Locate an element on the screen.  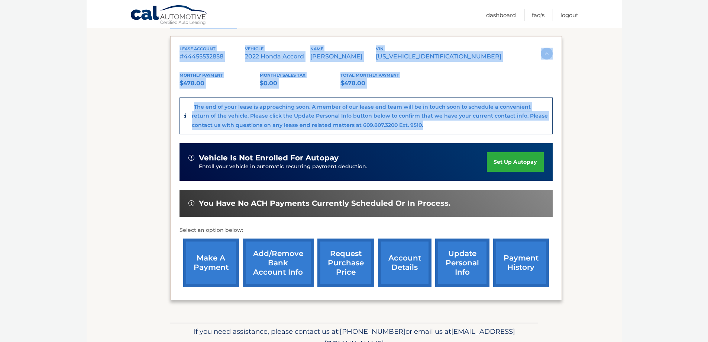
a: Cal Automotive is located at coordinates (169, 16).